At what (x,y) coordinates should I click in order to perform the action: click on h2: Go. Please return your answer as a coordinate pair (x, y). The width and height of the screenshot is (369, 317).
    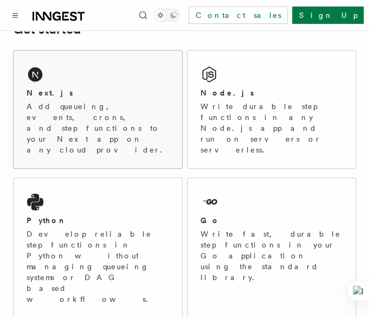
    Looking at the image, I should click on (210, 220).